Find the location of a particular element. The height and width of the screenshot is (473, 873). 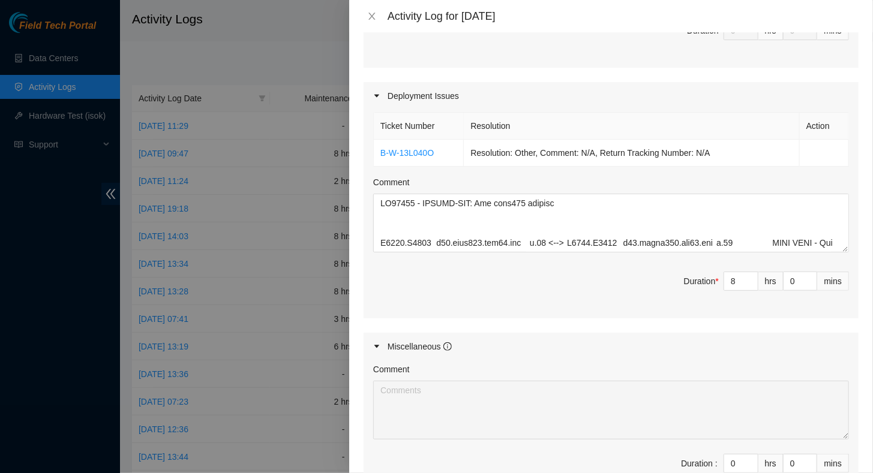

button: Close is located at coordinates (372, 16).